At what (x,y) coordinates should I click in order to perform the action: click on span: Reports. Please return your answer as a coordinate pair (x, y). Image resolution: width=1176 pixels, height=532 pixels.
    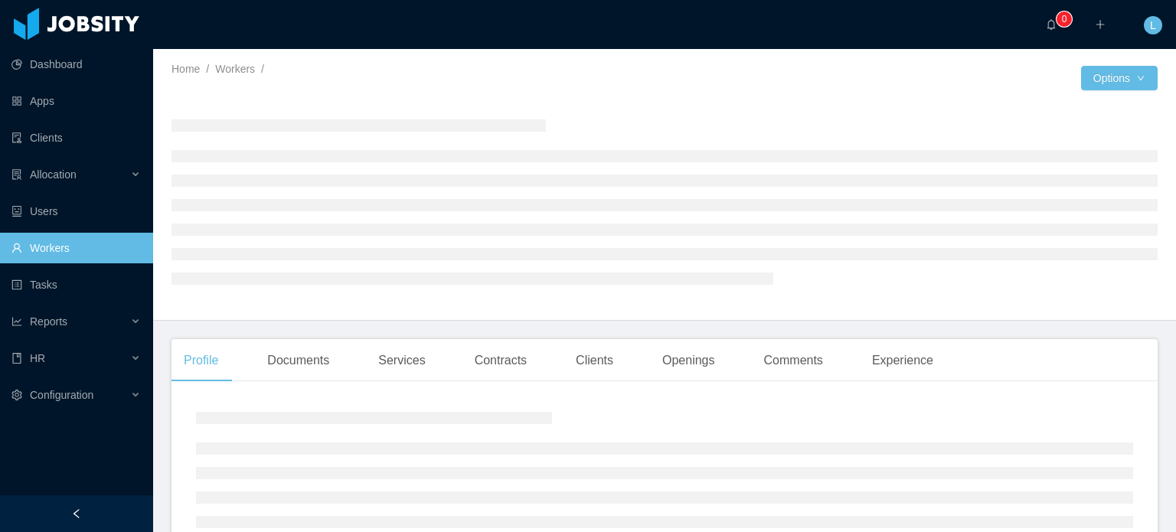
    Looking at the image, I should click on (48, 322).